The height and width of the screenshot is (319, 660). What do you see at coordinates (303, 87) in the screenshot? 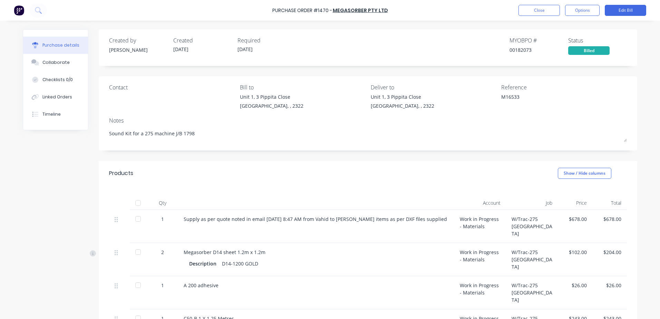
I see `div: Bill to` at bounding box center [303, 87].